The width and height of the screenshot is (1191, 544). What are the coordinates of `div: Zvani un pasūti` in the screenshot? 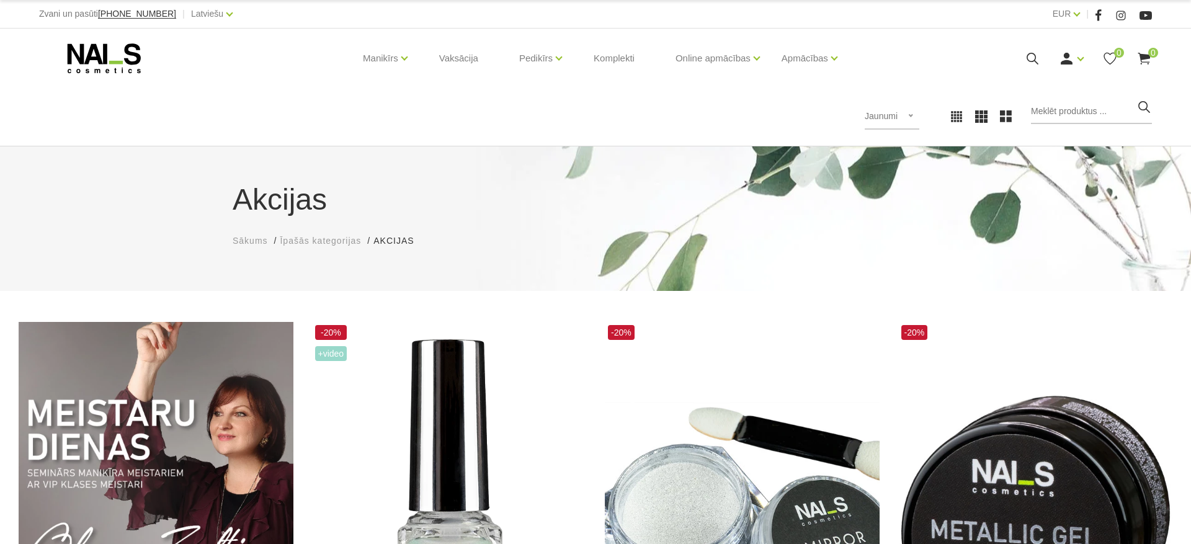 It's located at (107, 14).